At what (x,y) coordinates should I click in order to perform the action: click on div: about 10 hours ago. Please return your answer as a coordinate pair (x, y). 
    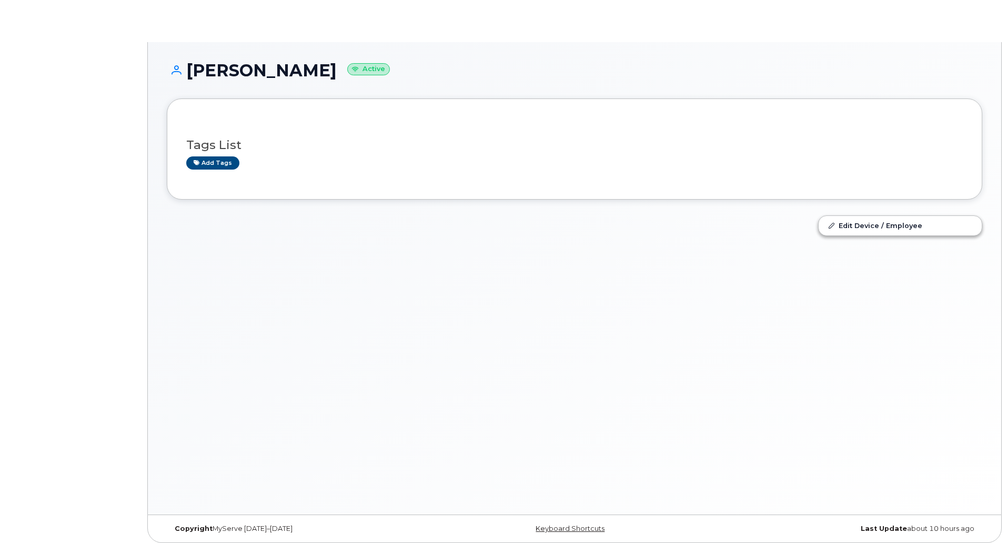
    Looking at the image, I should click on (846, 528).